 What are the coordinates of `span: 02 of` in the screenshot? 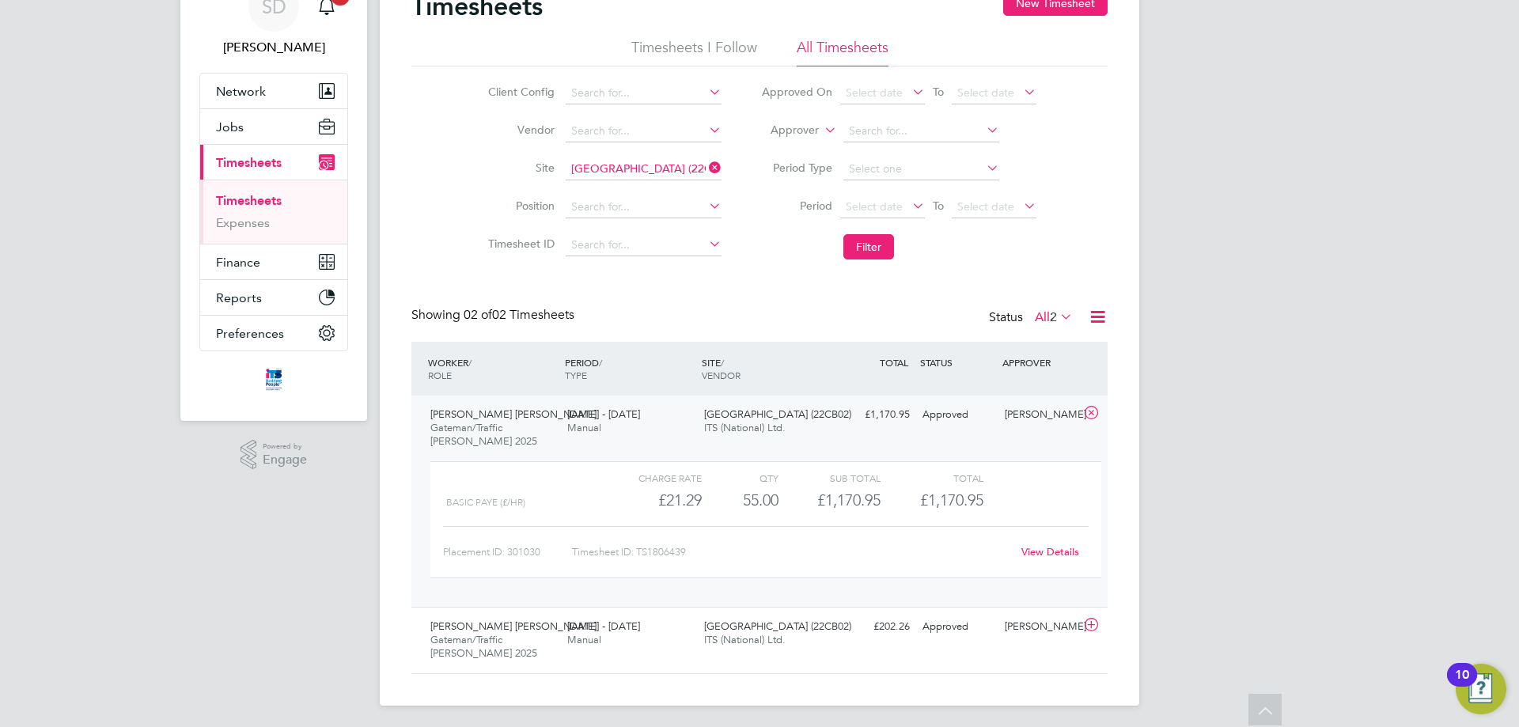 It's located at (478, 315).